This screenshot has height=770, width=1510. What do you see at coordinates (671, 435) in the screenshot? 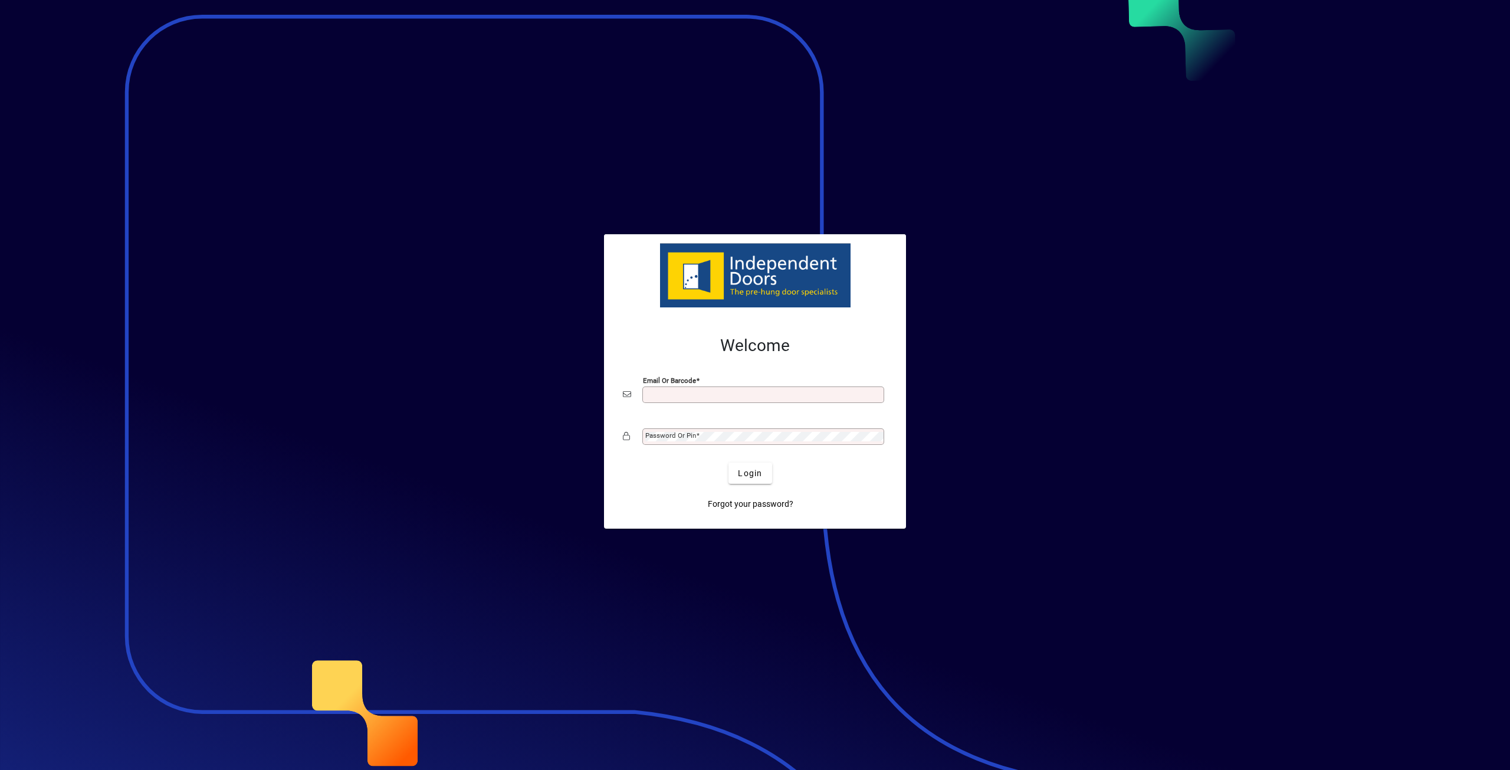
I see `mat-label: Password or Pin` at bounding box center [671, 435].